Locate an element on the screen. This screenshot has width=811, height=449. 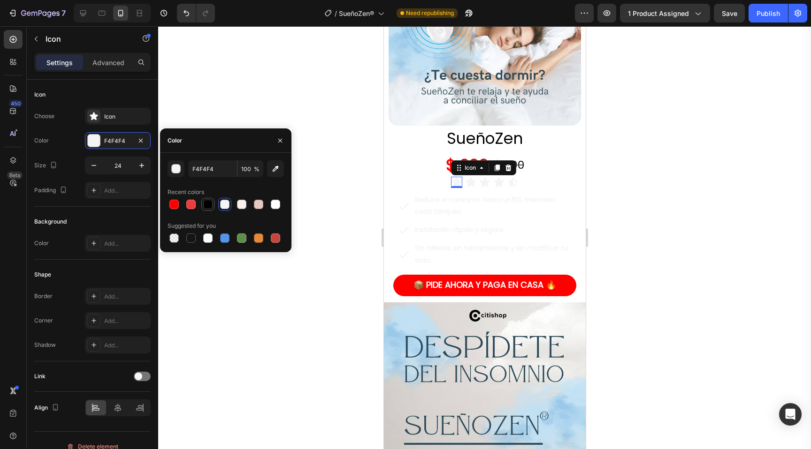
button: 1 product assigned is located at coordinates (665, 13).